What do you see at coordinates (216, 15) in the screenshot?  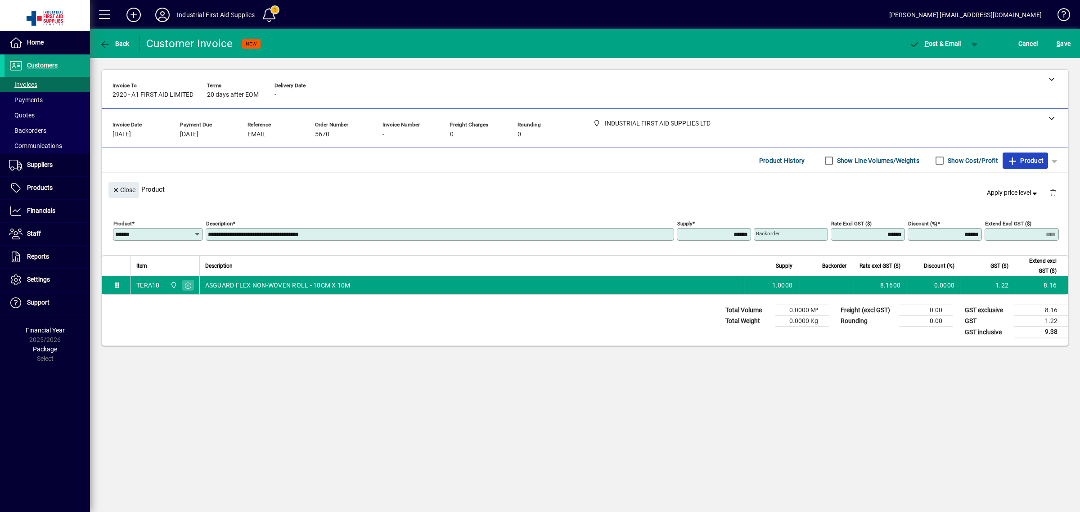 I see `div: Industrial First Aid Supplies` at bounding box center [216, 15].